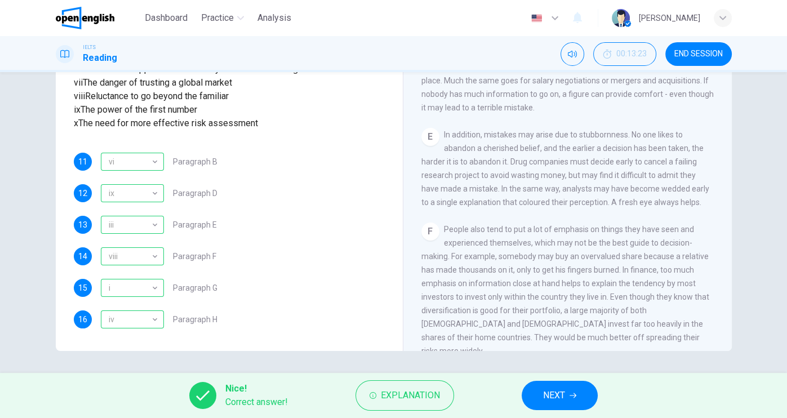  Describe the element at coordinates (572, 54) in the screenshot. I see `div: Mute` at that location.